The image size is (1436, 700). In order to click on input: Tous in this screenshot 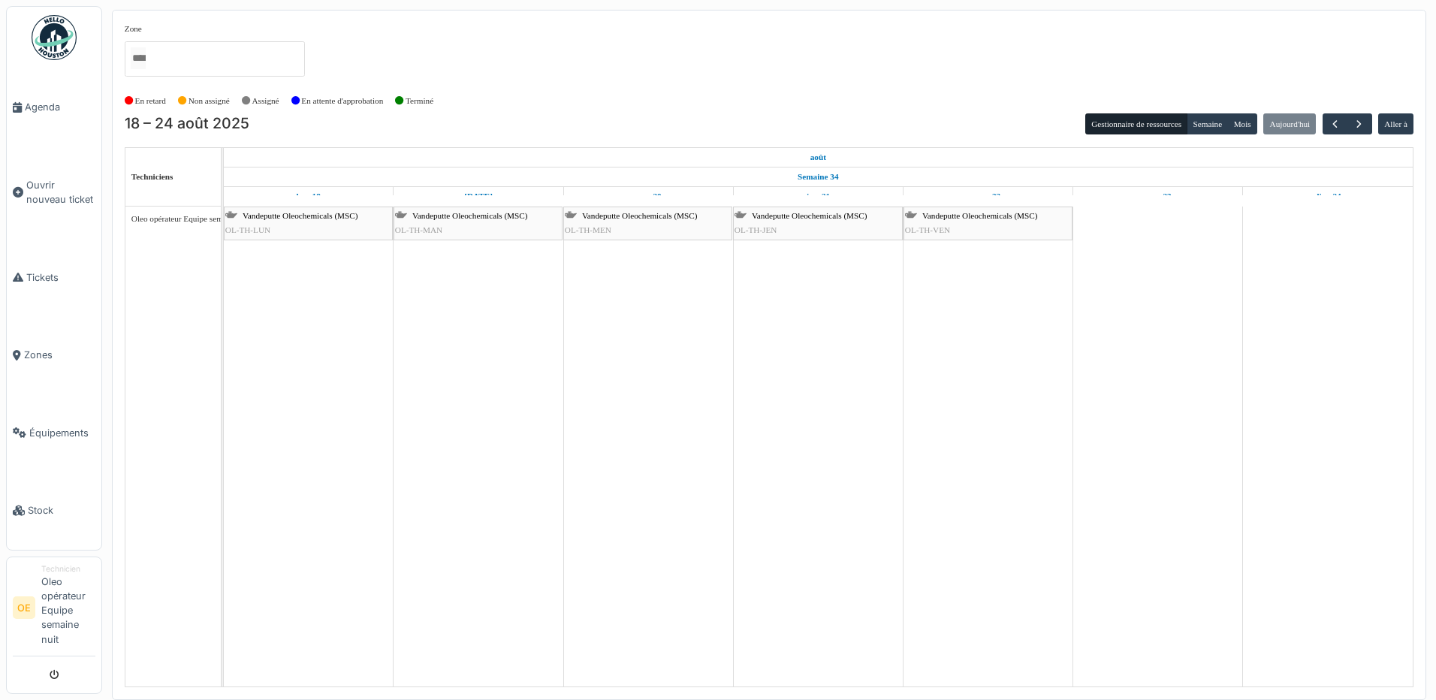, I will do `click(138, 58)`.